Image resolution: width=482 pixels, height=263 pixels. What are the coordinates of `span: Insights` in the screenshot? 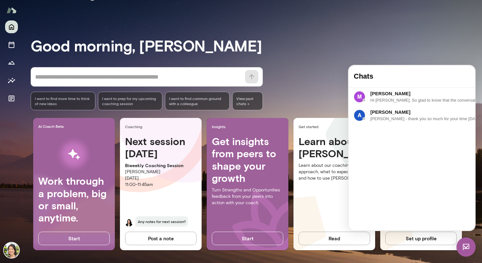 It's located at (249, 126).